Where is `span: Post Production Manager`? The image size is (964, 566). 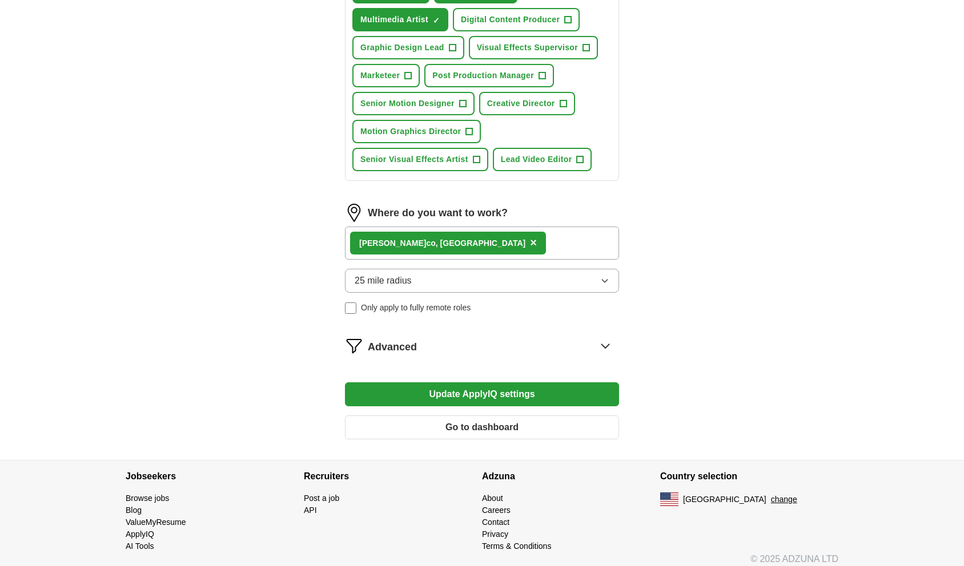 span: Post Production Manager is located at coordinates (483, 75).